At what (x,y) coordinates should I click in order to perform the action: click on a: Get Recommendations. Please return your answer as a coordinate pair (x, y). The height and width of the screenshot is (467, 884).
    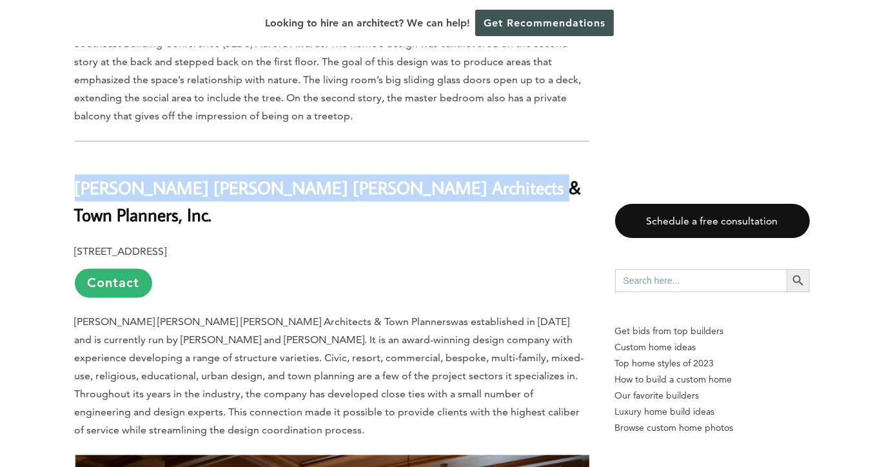
    Looking at the image, I should click on (544, 23).